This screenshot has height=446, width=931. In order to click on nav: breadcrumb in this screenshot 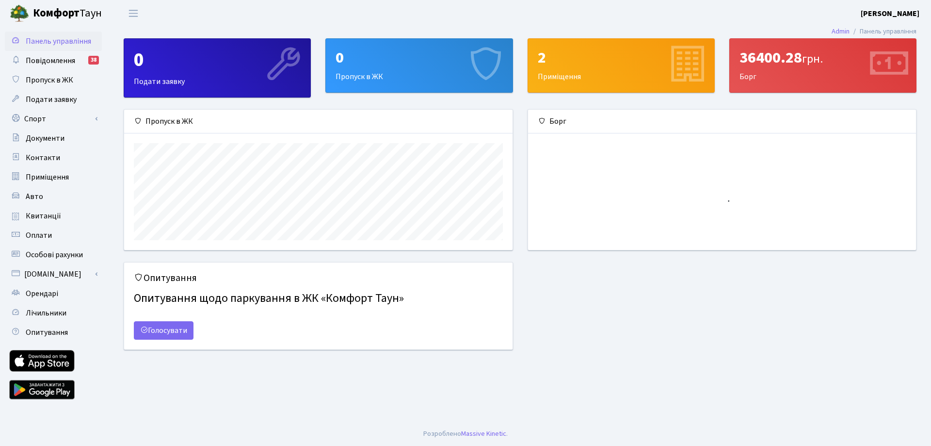, I will do `click(874, 32)`.